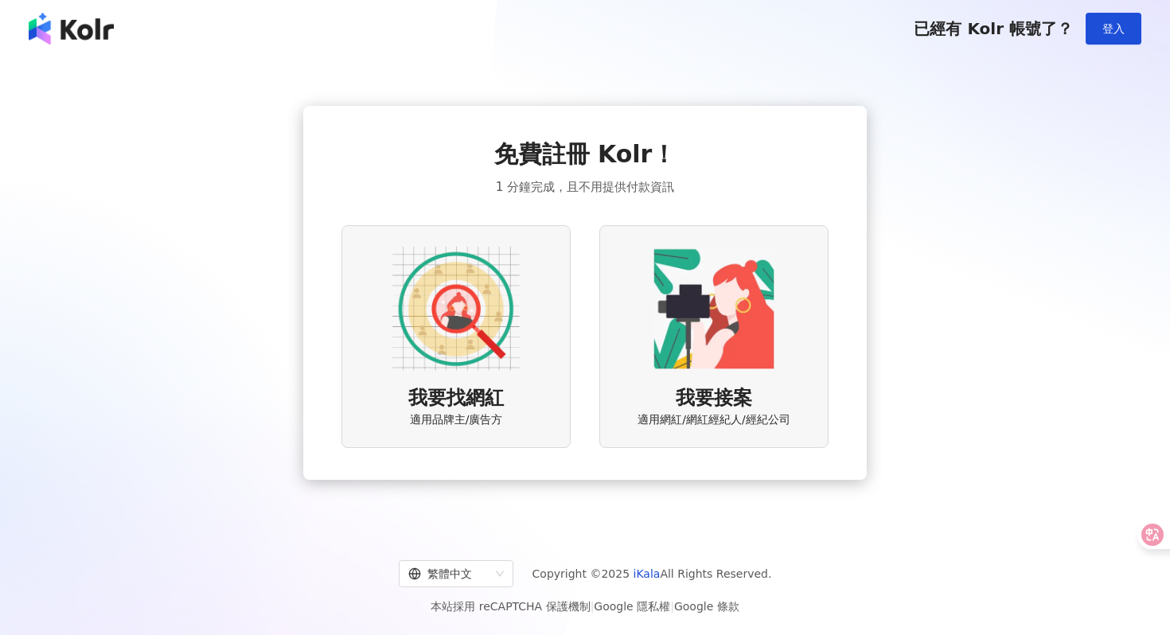 The width and height of the screenshot is (1170, 635). What do you see at coordinates (647, 574) in the screenshot?
I see `a: iKala` at bounding box center [647, 574].